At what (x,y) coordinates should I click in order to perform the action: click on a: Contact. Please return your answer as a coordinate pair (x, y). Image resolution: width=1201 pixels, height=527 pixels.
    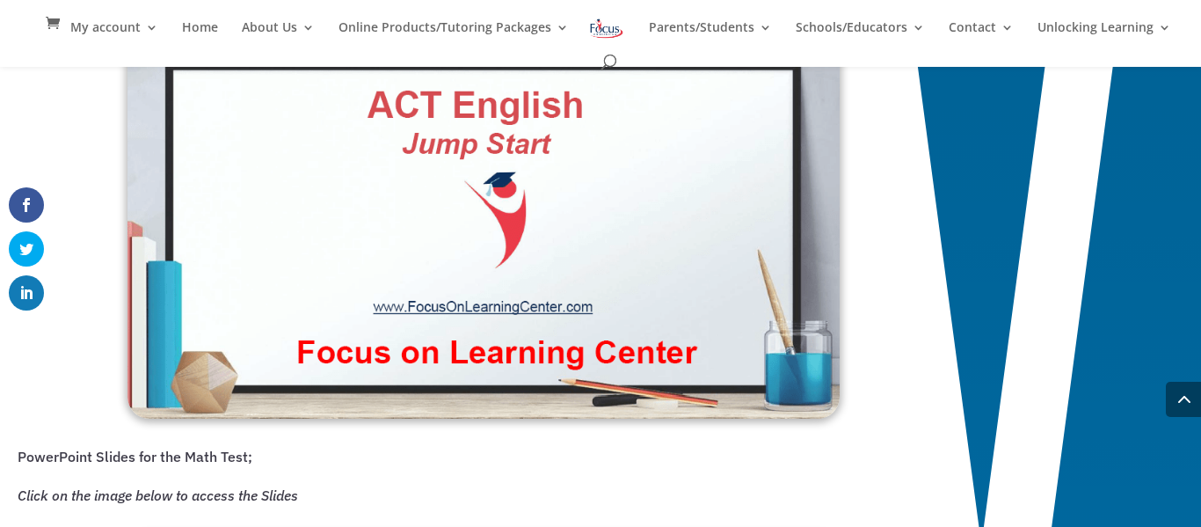
    Looking at the image, I should click on (981, 36).